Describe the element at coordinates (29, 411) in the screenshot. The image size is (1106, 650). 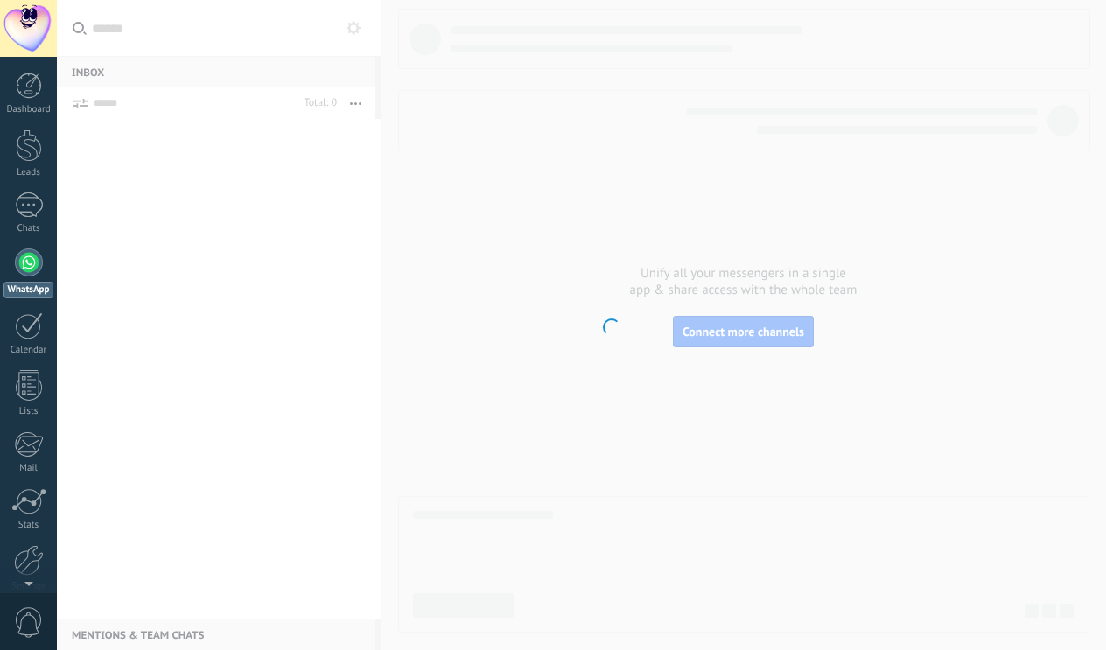
I see `div: Lists` at that location.